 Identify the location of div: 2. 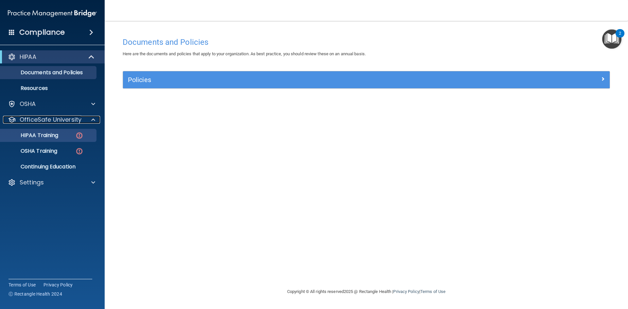
(620, 38).